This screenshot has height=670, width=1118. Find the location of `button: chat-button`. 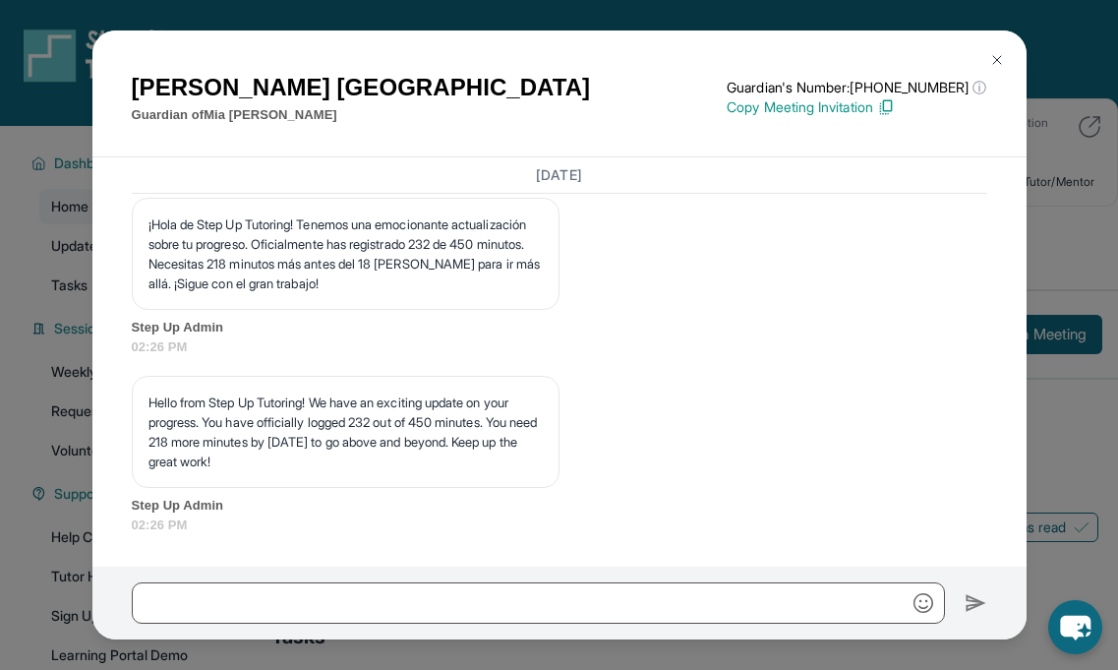

button: chat-button is located at coordinates (1075, 626).